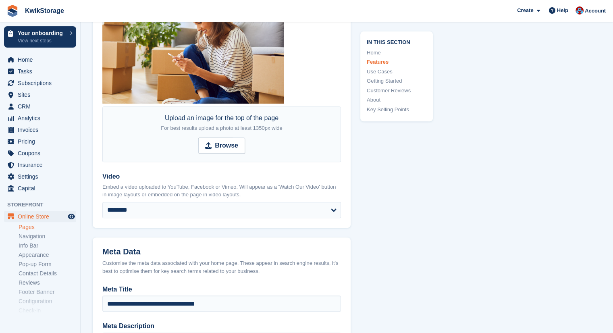 This screenshot has width=613, height=333. What do you see at coordinates (397, 100) in the screenshot?
I see `a: About` at bounding box center [397, 100].